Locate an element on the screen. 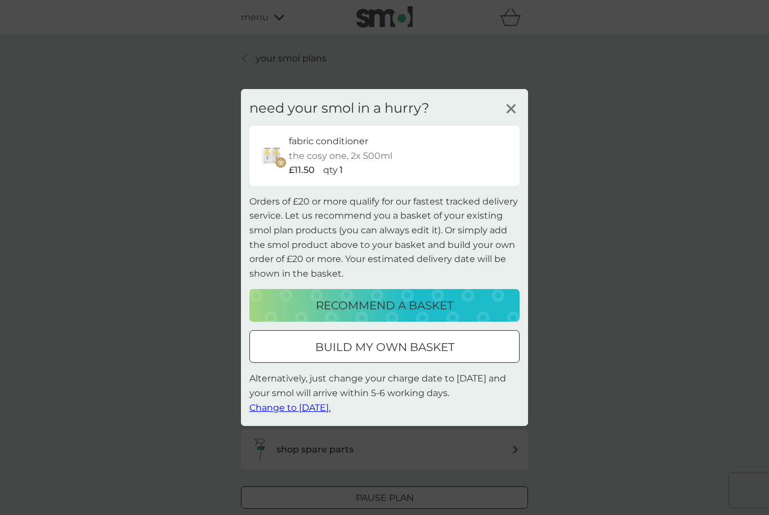 Image resolution: width=769 pixels, height=515 pixels. p: Orders of £20 or more qualify for our fastest tracked delivery service. Let us recommend you a ba... is located at coordinates (385, 238).